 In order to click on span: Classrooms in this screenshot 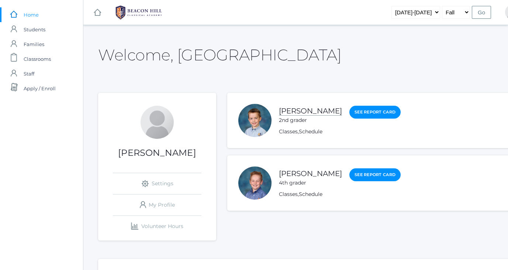, I will do `click(37, 59)`.